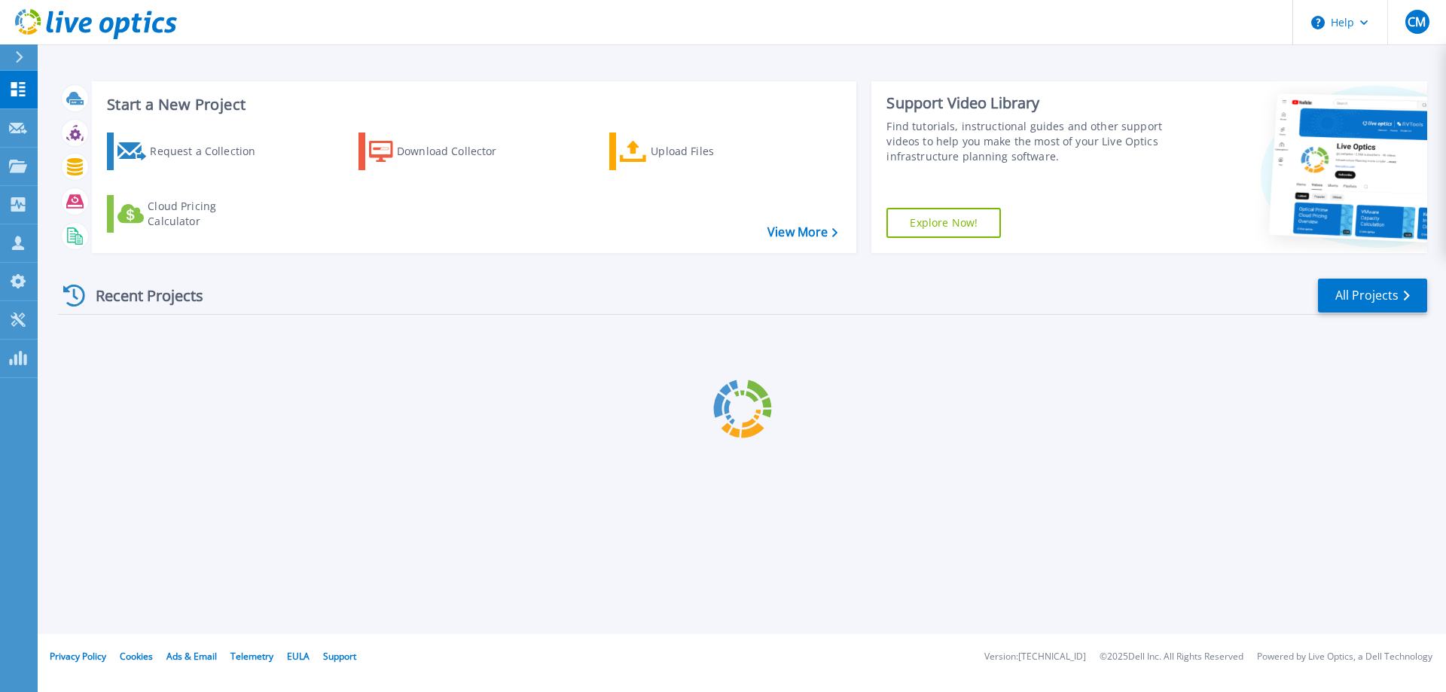  What do you see at coordinates (340, 656) in the screenshot?
I see `a: Support` at bounding box center [340, 656].